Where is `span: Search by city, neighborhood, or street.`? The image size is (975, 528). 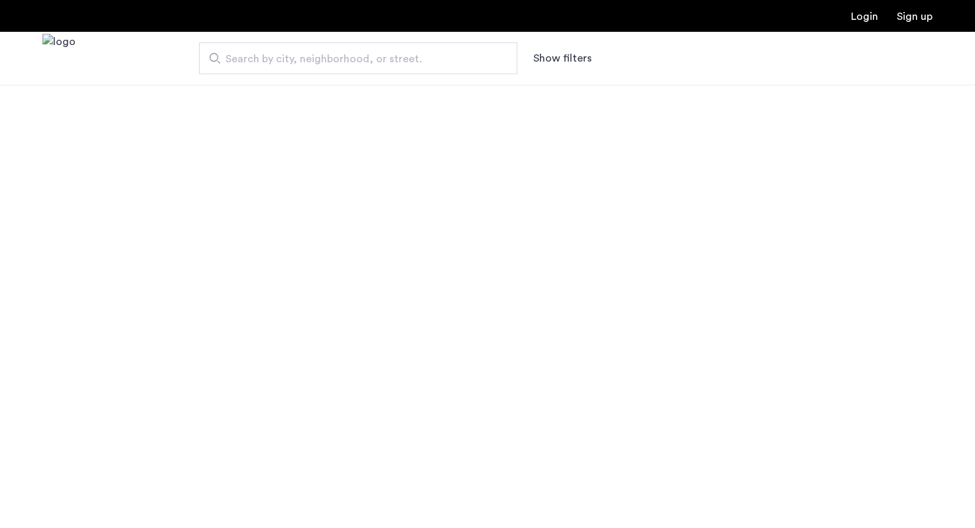 span: Search by city, neighborhood, or street. is located at coordinates (353, 59).